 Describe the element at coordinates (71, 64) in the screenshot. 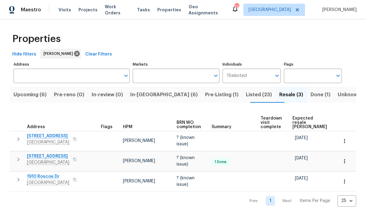

I see `label: Address` at that location.